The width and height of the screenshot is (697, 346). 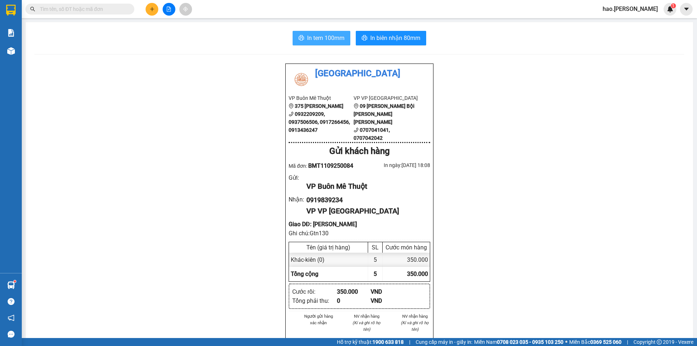 What do you see at coordinates (359, 151) in the screenshot?
I see `div: Gửi khách hàng` at bounding box center [359, 151].